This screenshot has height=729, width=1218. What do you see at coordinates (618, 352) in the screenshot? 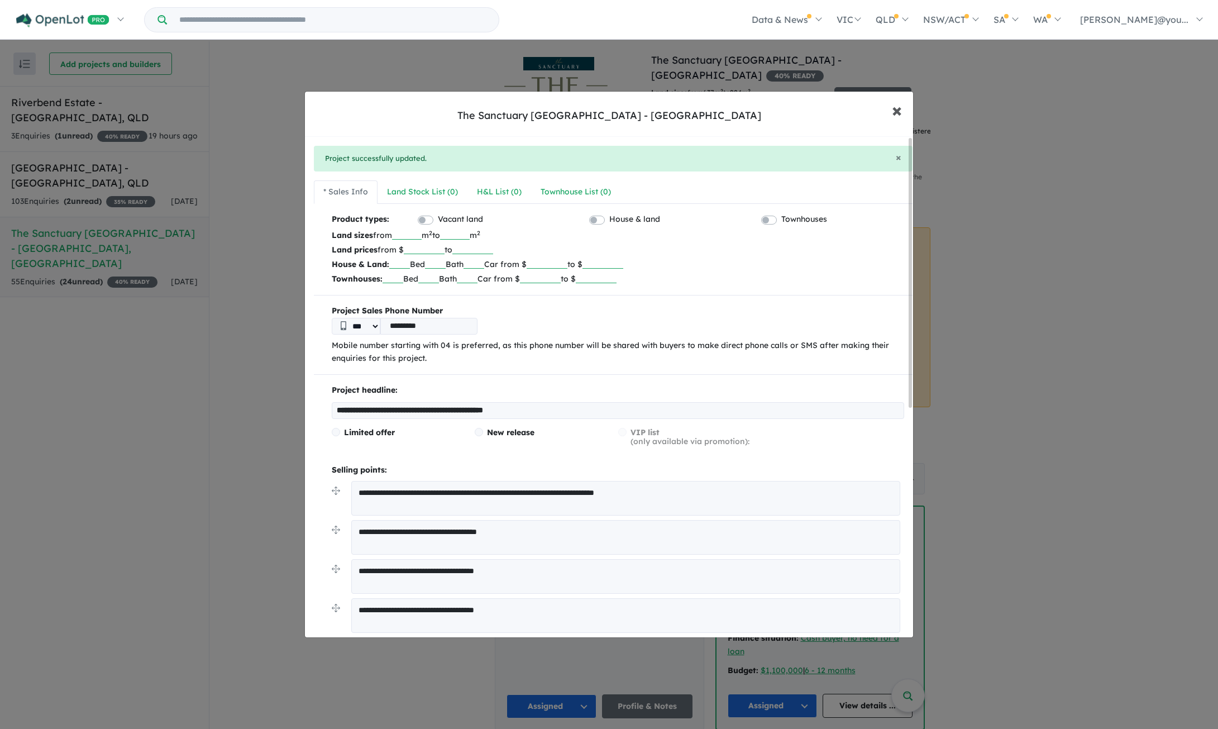
I see `p: Mobile number starting with 04 is preferred, as this phone number will be shared with buyers to m...` at bounding box center [618, 352].